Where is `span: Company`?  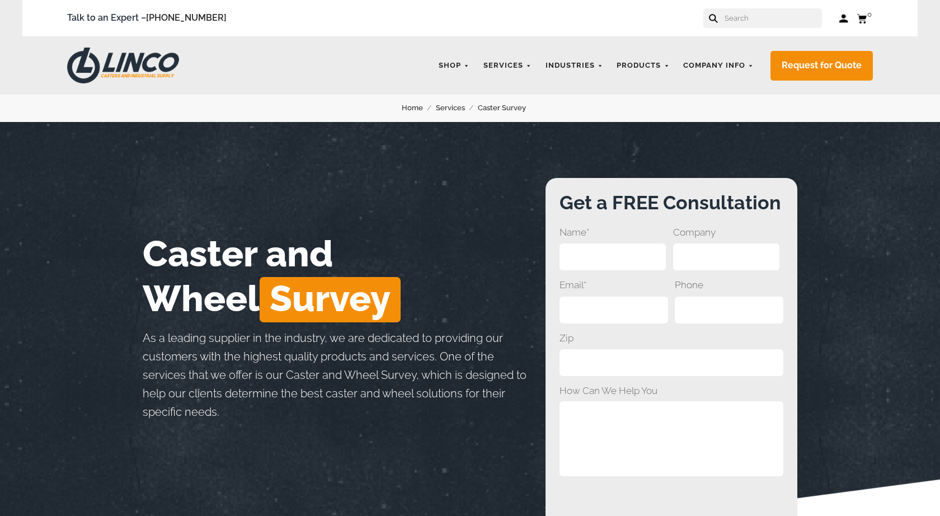 span: Company is located at coordinates (726, 232).